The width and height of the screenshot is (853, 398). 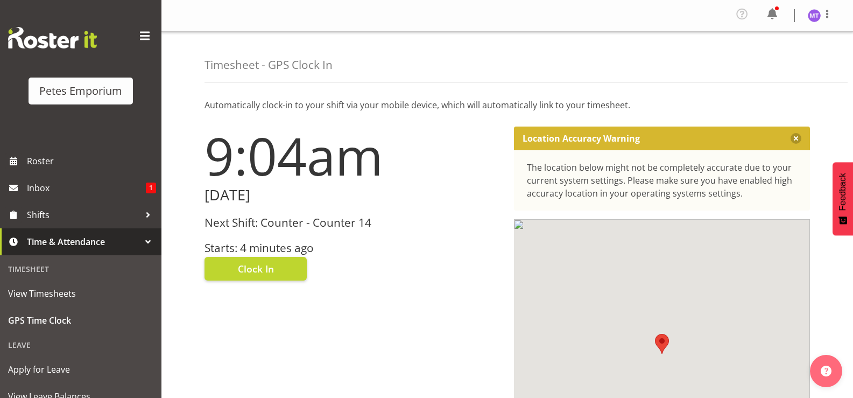 I want to click on span: View Timesheets, so click(x=81, y=293).